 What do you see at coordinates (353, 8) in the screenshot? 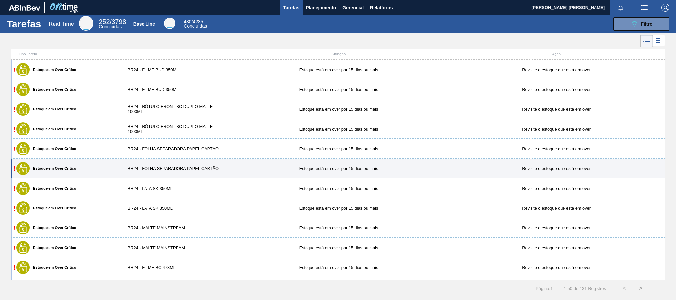
I see `span: Gerencial` at bounding box center [353, 8].